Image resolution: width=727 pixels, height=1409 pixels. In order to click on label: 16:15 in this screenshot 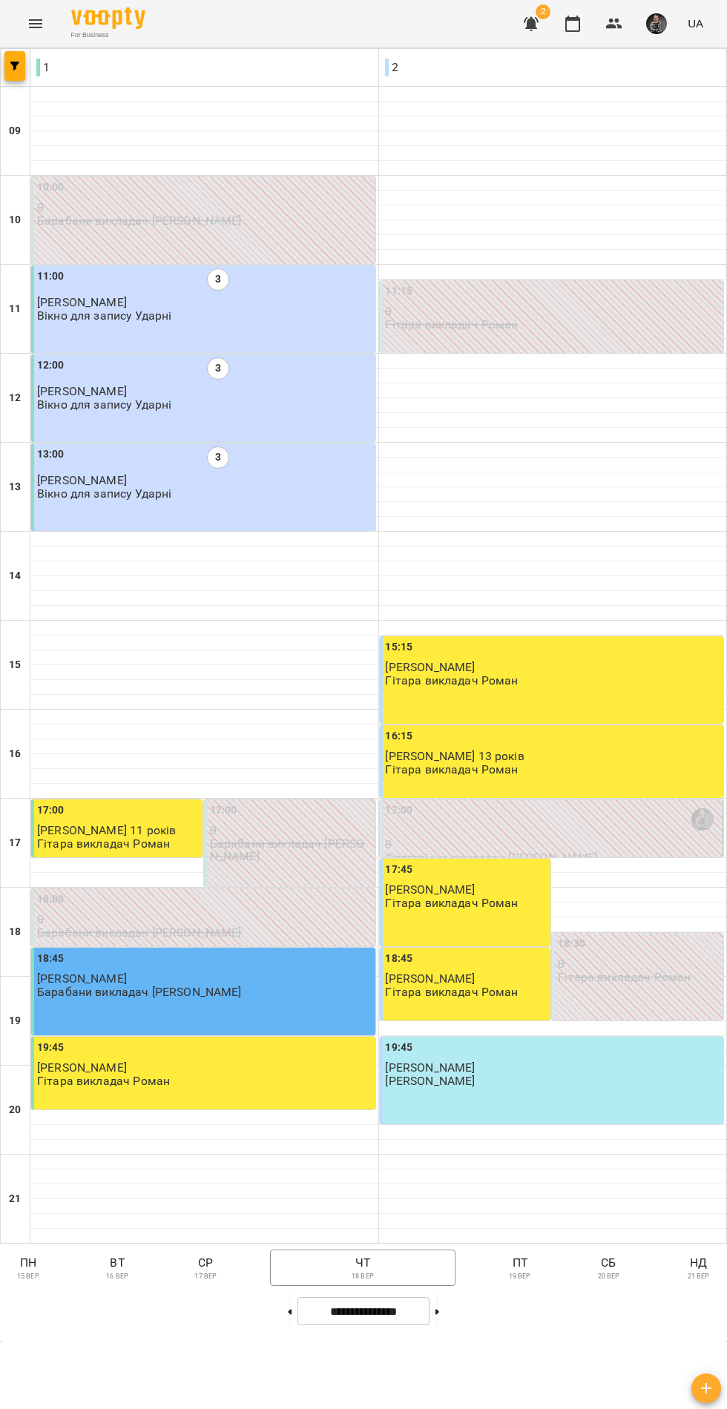, I will do `click(399, 737)`.